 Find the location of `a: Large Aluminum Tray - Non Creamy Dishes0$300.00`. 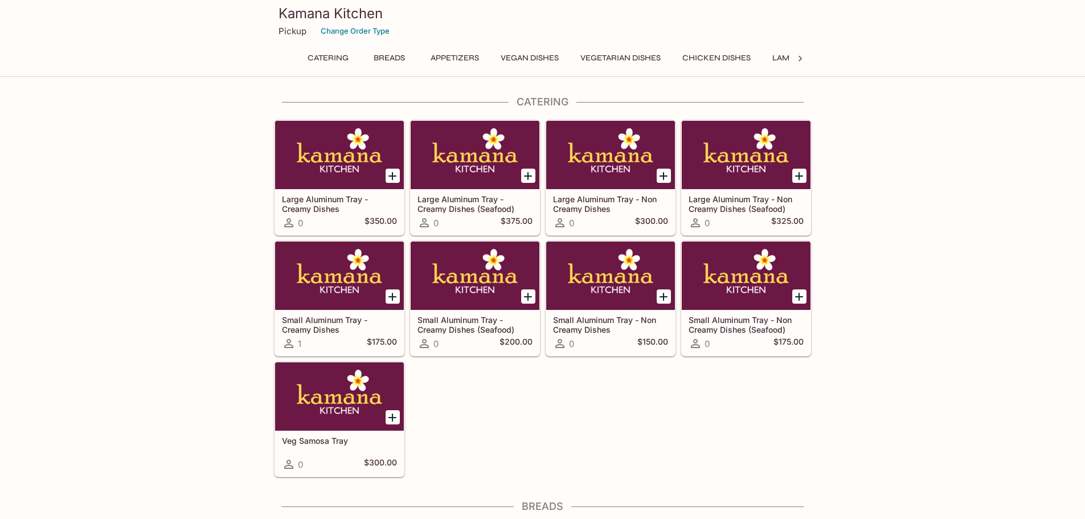

a: Large Aluminum Tray - Non Creamy Dishes0$300.00 is located at coordinates (610, 178).